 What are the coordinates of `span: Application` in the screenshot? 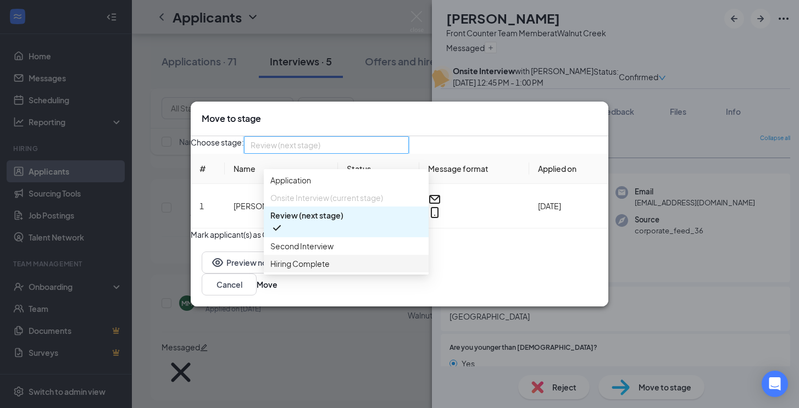 It's located at (291, 180).